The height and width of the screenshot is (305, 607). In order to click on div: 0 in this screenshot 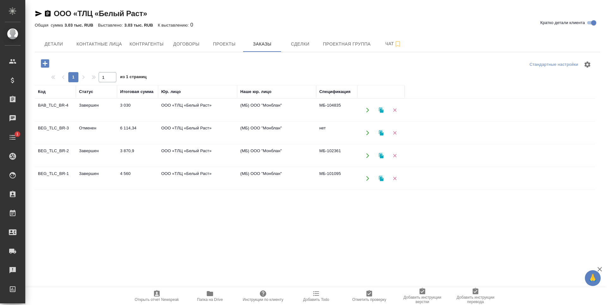, I will do `click(317, 25)`.